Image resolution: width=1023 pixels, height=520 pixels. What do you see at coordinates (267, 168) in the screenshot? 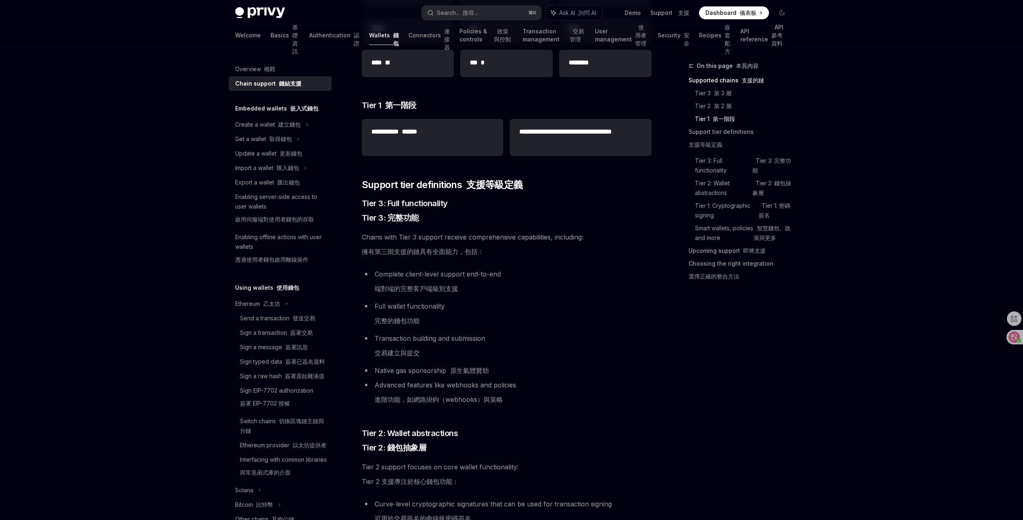
I see `div: Import a wallet` at bounding box center [267, 168].